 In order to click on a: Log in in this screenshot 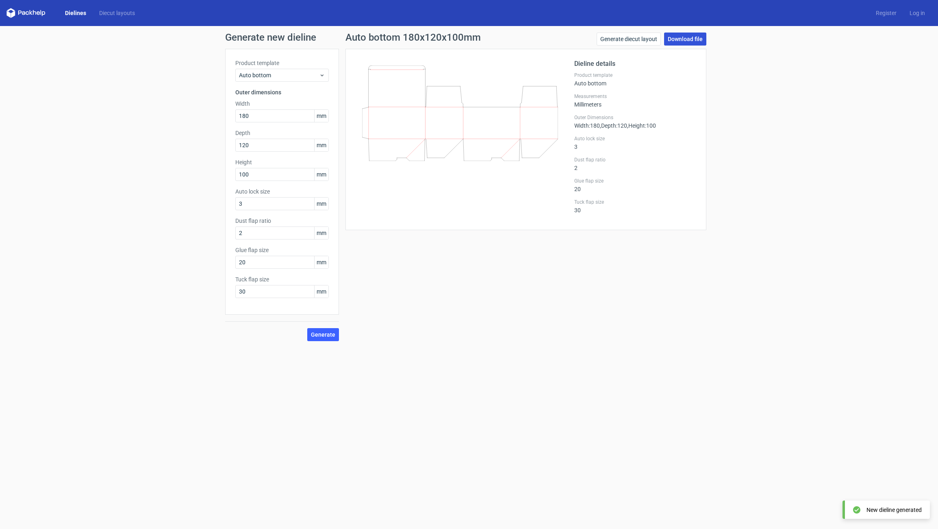, I will do `click(917, 13)`.